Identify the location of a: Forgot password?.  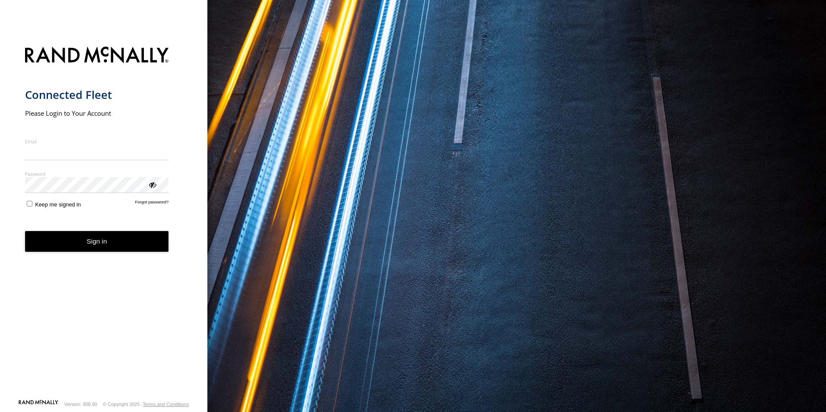
(152, 204).